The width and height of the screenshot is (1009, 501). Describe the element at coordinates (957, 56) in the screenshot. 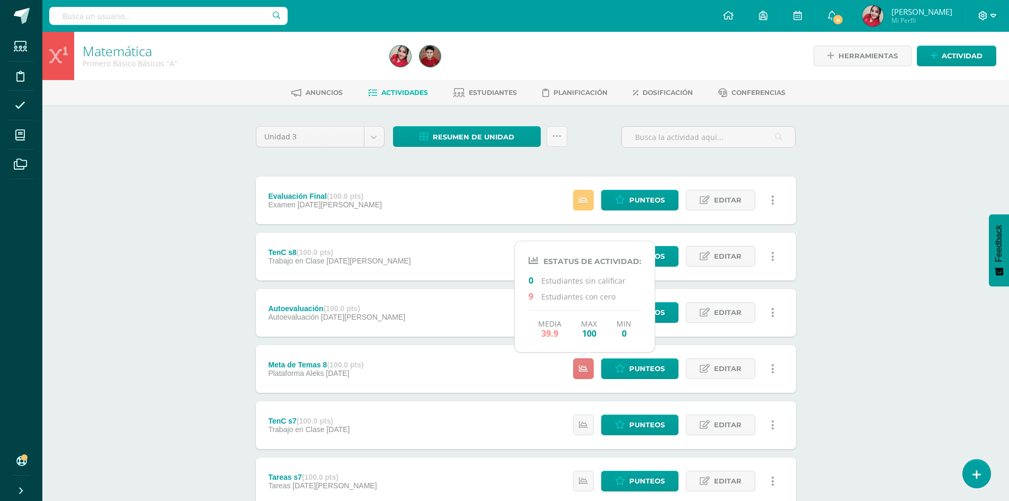

I see `a: Actividad` at that location.